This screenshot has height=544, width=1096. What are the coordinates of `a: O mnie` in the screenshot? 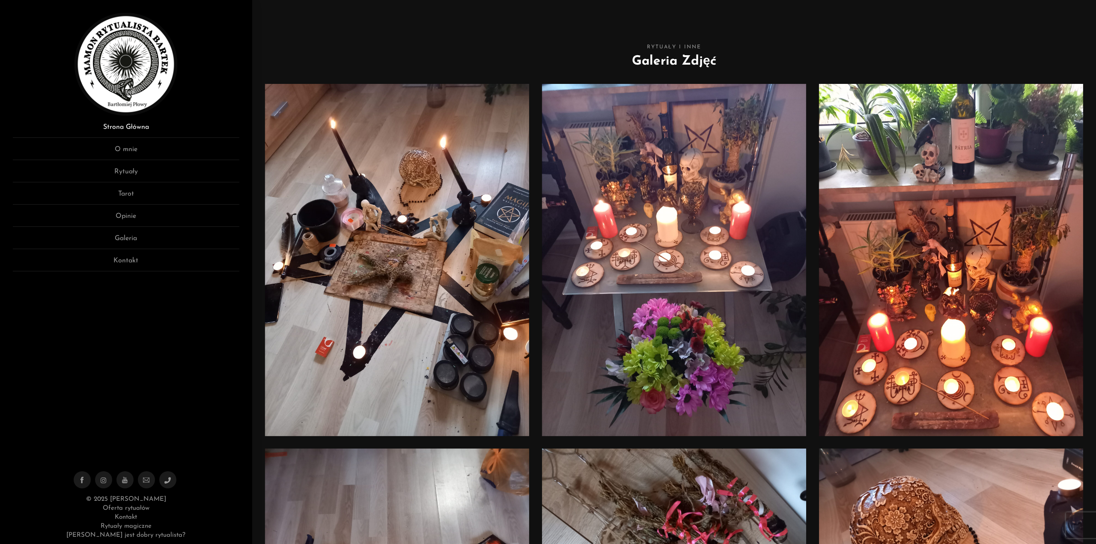 It's located at (126, 152).